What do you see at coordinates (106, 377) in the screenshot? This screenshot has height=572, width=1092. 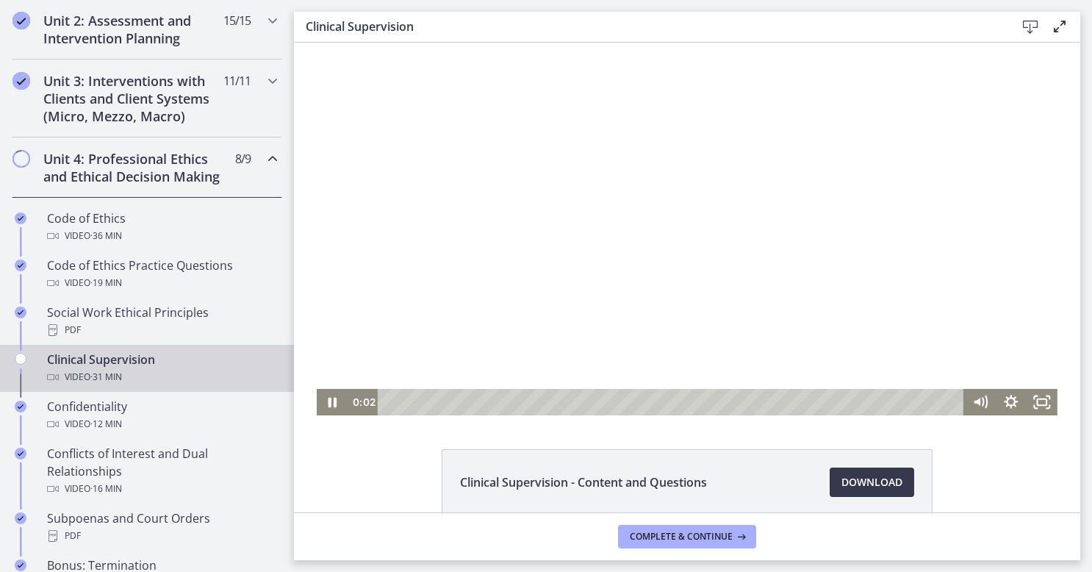 I see `span: · 31 min` at bounding box center [106, 377].